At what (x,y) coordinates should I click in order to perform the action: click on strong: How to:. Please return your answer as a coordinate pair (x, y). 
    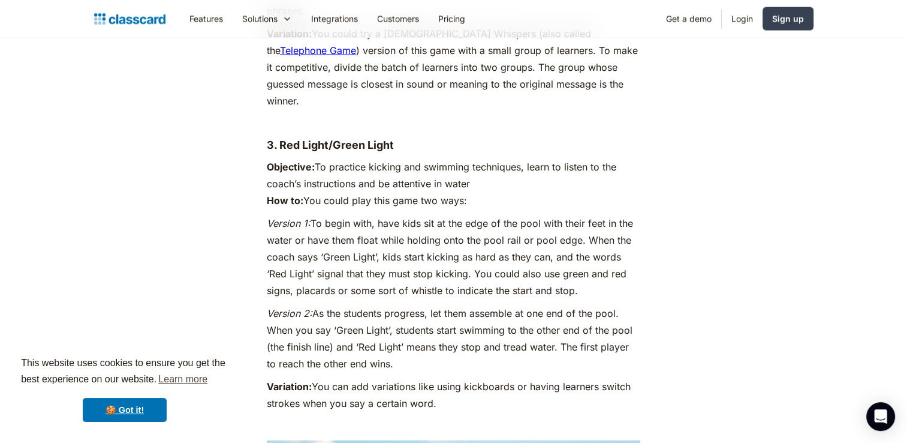
    Looking at the image, I should click on (285, 200).